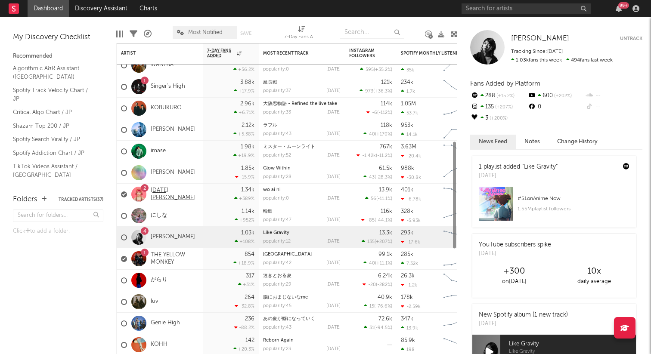 The width and height of the screenshot is (651, 354). I want to click on a: 輪廻, so click(268, 211).